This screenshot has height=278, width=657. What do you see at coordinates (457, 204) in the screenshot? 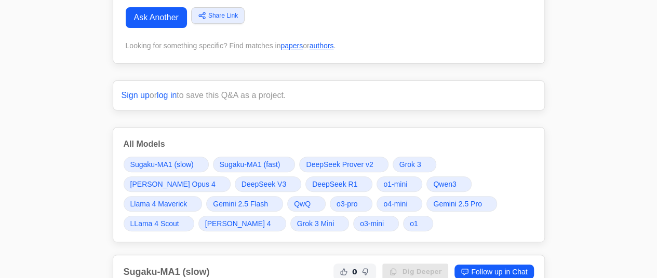
I see `span: Gemini 2.5 Pro` at bounding box center [457, 204].